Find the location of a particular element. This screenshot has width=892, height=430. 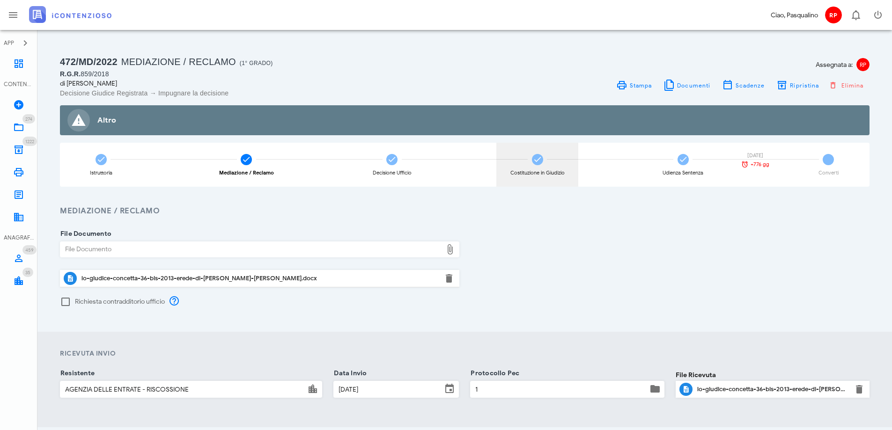

input: Resistente is located at coordinates (183, 390).